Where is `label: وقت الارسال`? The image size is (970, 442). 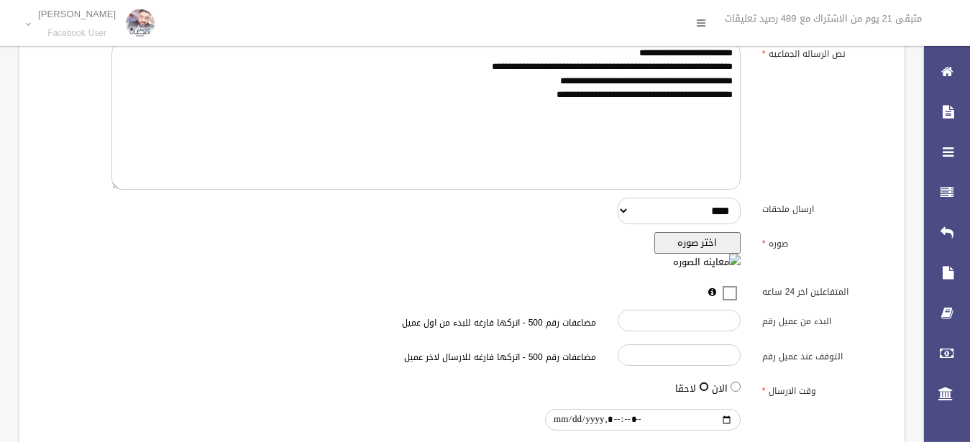 label: وقت الارسال is located at coordinates (823, 389).